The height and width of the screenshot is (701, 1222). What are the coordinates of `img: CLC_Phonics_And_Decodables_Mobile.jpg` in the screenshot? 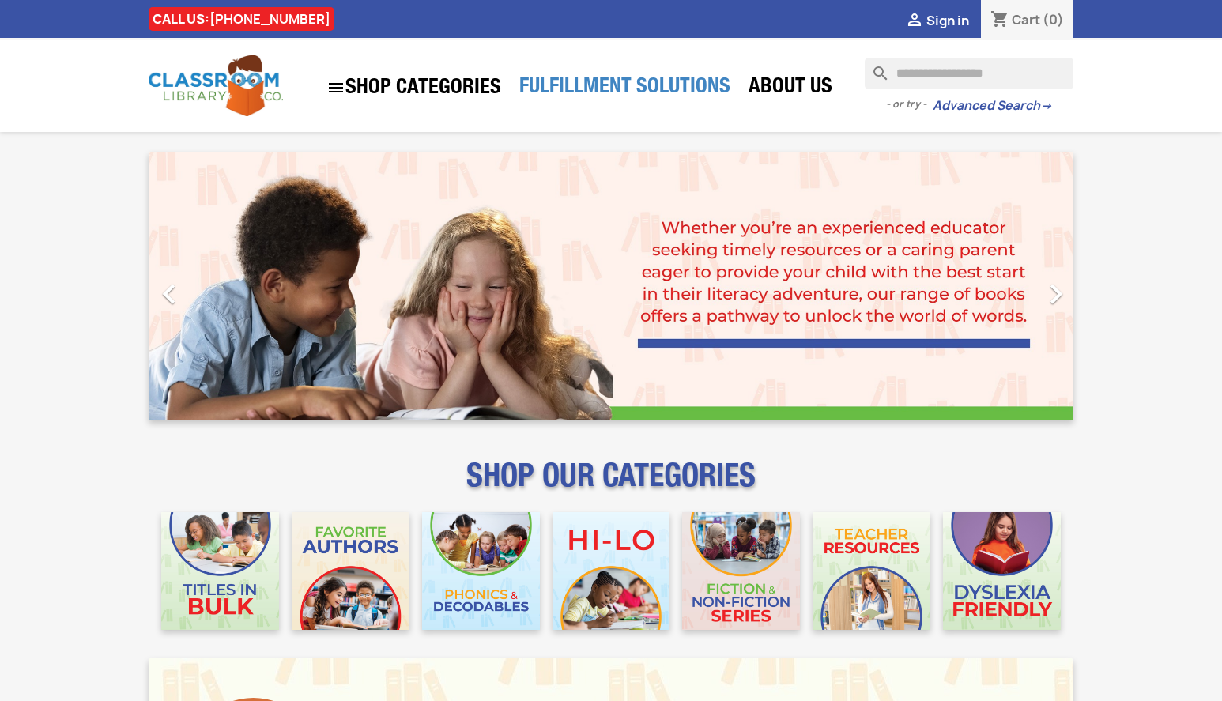 It's located at (481, 571).